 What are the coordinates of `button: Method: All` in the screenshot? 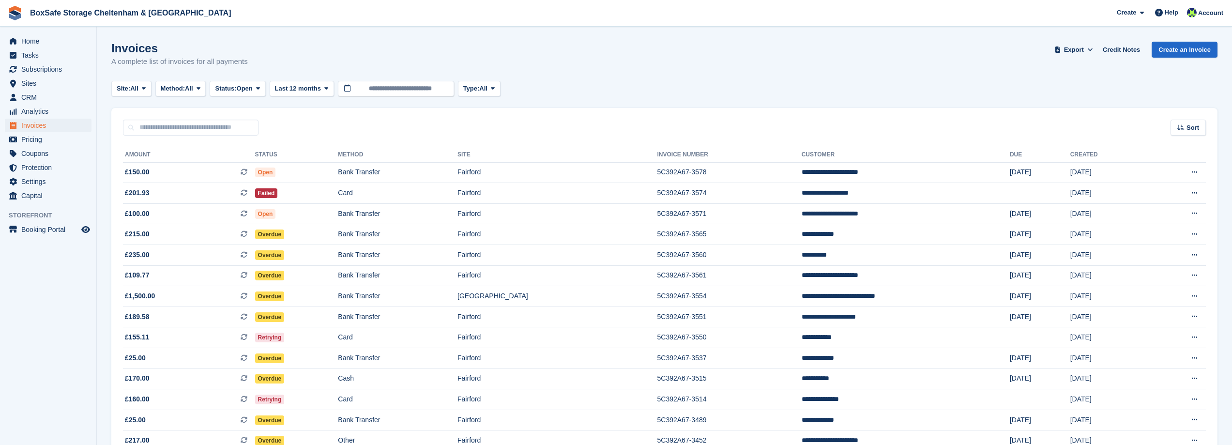 It's located at (181, 89).